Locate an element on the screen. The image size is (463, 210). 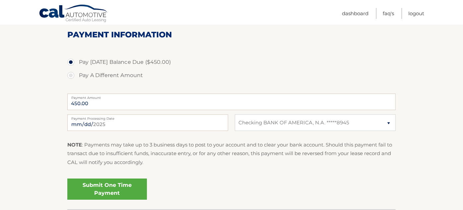
a: Dashboard is located at coordinates (355, 13).